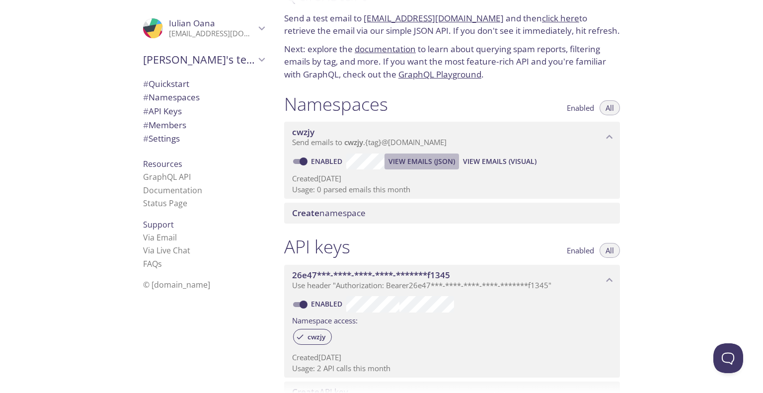 This screenshot has width=763, height=393. Describe the element at coordinates (167, 177) in the screenshot. I see `a: GraphQL API` at that location.